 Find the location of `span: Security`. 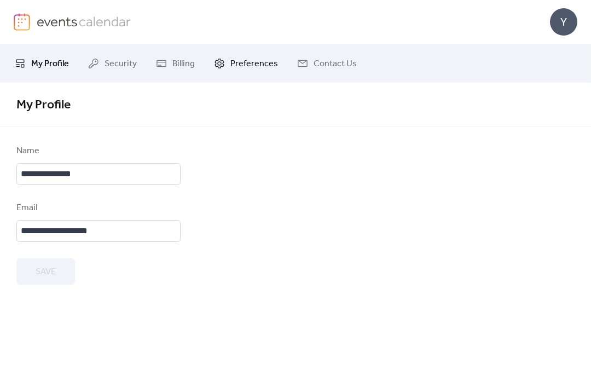

span: Security is located at coordinates (120, 64).